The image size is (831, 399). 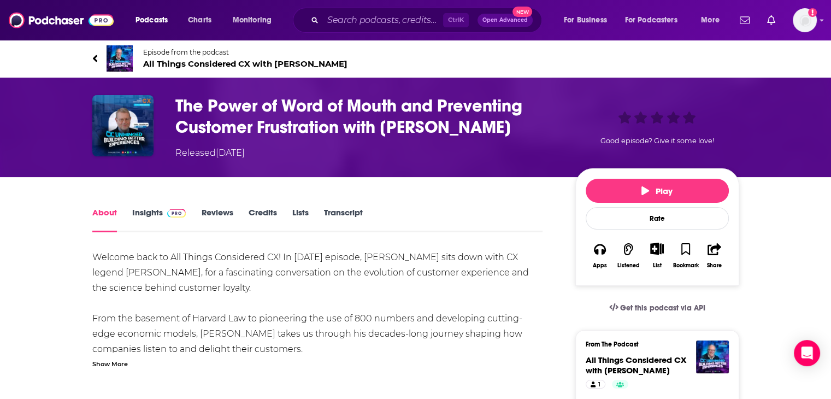 I want to click on div: Show More ButtonList, so click(x=657, y=255).